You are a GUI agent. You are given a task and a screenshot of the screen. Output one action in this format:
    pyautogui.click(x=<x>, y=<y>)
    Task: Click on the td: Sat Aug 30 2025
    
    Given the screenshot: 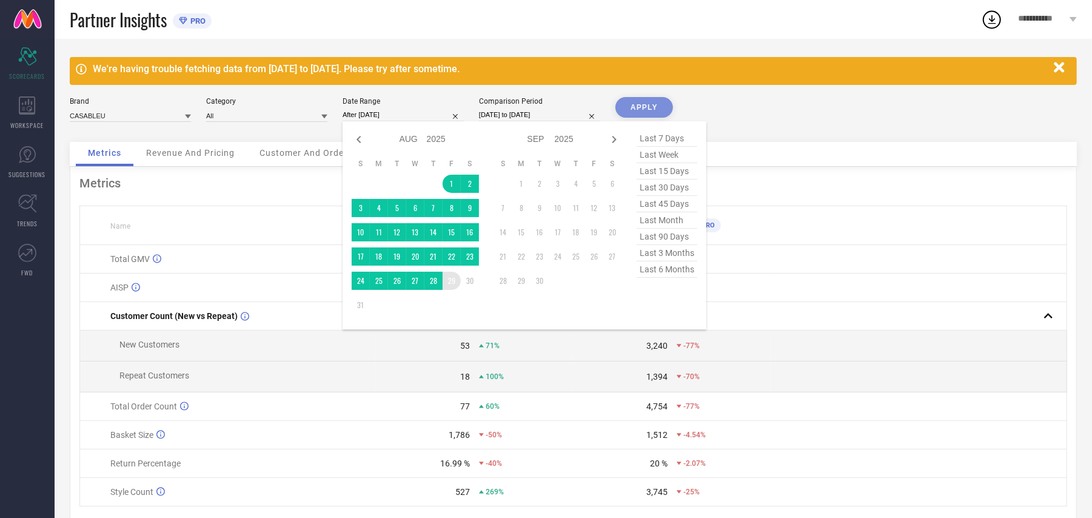 What is the action you would take?
    pyautogui.click(x=470, y=281)
    